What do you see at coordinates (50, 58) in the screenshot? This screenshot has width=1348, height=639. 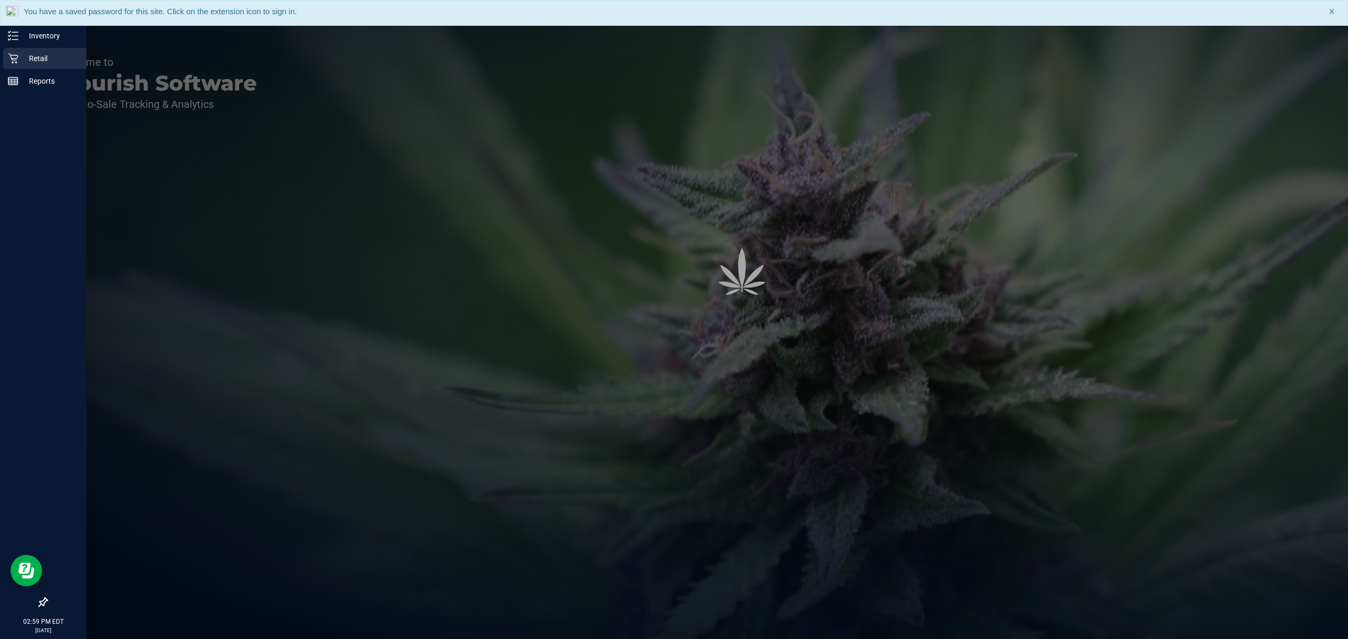 I see `p: Retail` at bounding box center [50, 58].